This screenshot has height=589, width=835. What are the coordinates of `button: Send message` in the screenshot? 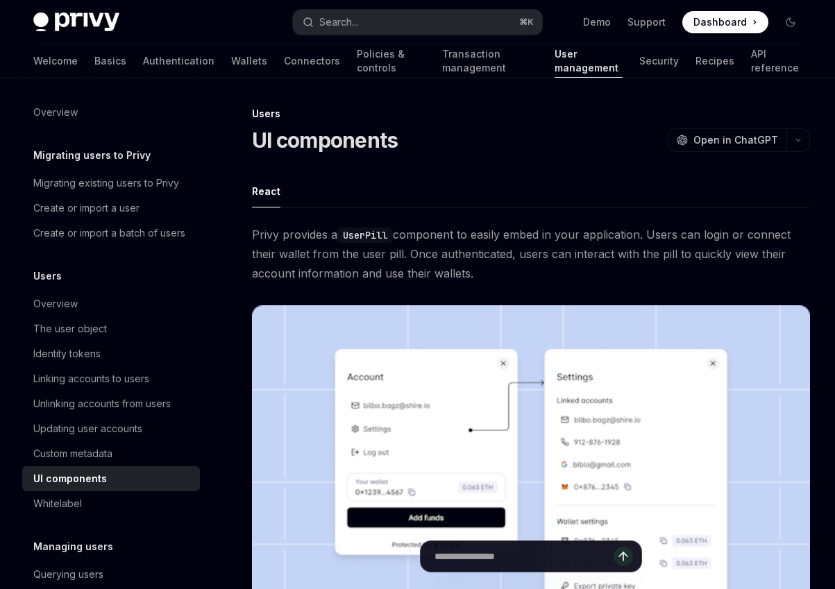 It's located at (623, 557).